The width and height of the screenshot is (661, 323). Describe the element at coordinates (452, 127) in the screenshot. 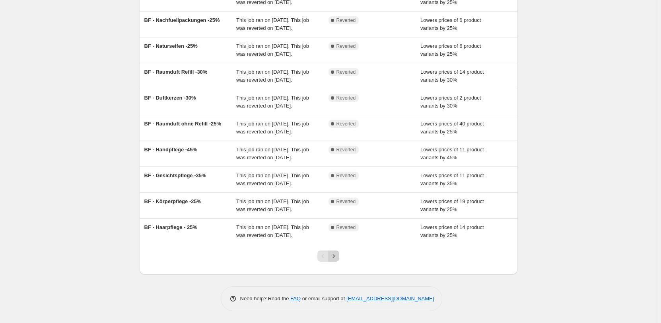

I see `span: Lowers prices of 40 product variants by 25%` at that location.